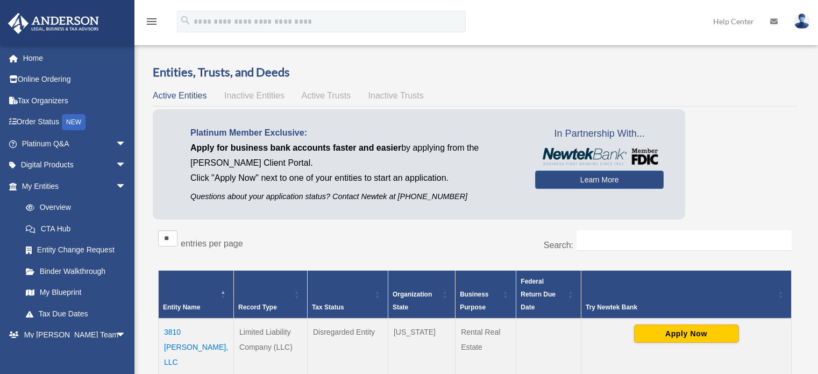 The width and height of the screenshot is (818, 374). I want to click on span: Try Newtek Bank, so click(681, 307).